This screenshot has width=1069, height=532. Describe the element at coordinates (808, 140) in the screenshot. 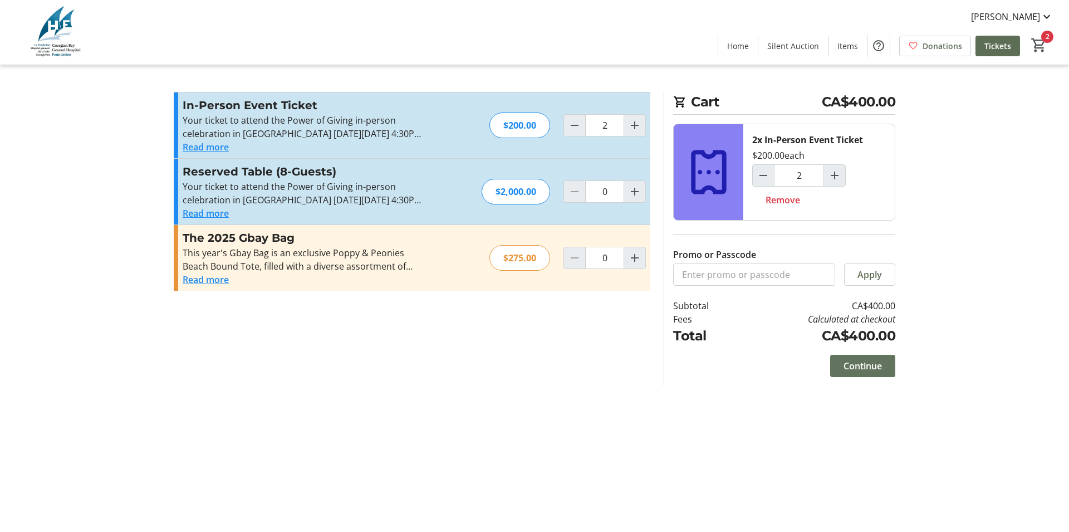

I see `div: 2x In-Person Event Ticket` at that location.